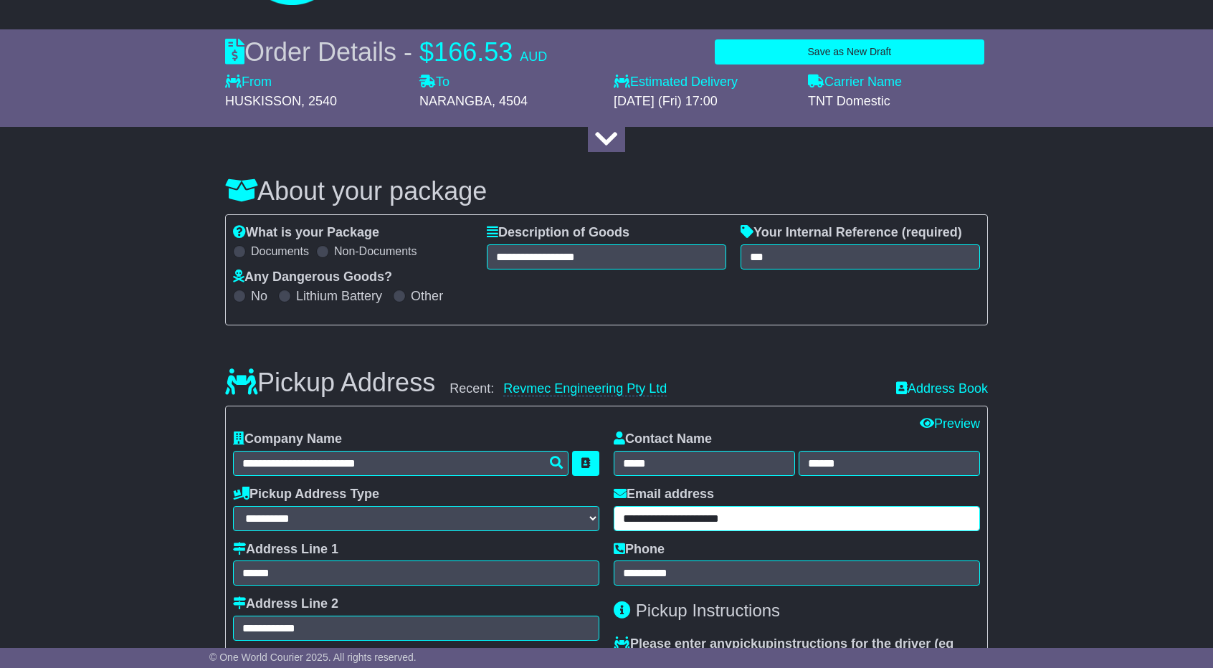  What do you see at coordinates (339, 297) in the screenshot?
I see `label: Lithium Battery` at bounding box center [339, 297].